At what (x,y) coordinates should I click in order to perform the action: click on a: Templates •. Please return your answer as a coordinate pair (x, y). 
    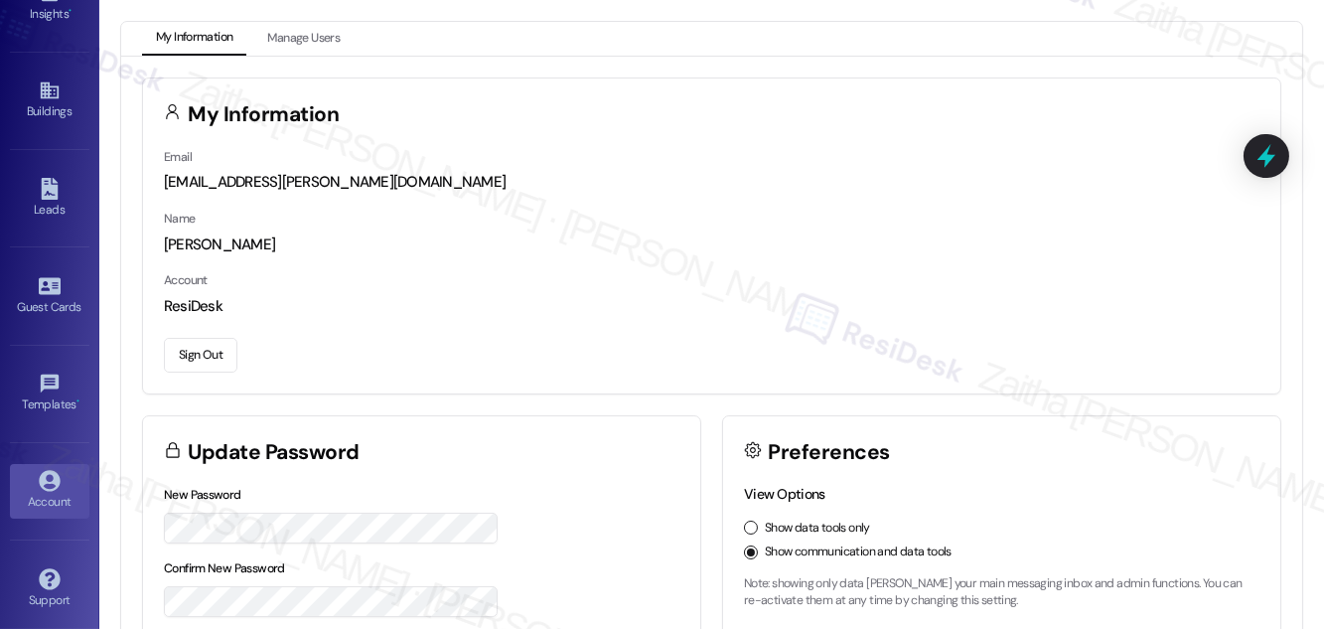
    Looking at the image, I should click on (50, 393).